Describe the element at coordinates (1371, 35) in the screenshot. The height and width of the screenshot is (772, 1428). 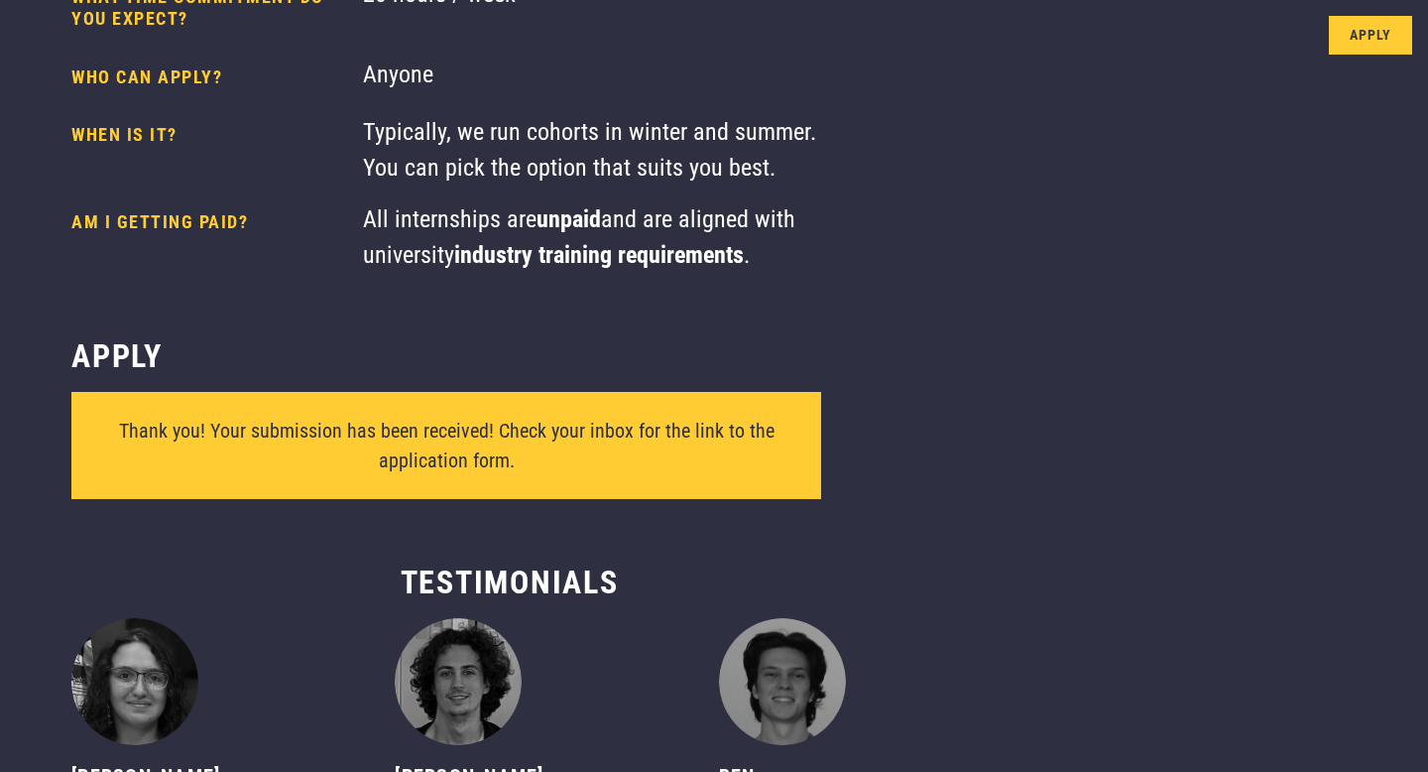
I see `a: Apply` at that location.